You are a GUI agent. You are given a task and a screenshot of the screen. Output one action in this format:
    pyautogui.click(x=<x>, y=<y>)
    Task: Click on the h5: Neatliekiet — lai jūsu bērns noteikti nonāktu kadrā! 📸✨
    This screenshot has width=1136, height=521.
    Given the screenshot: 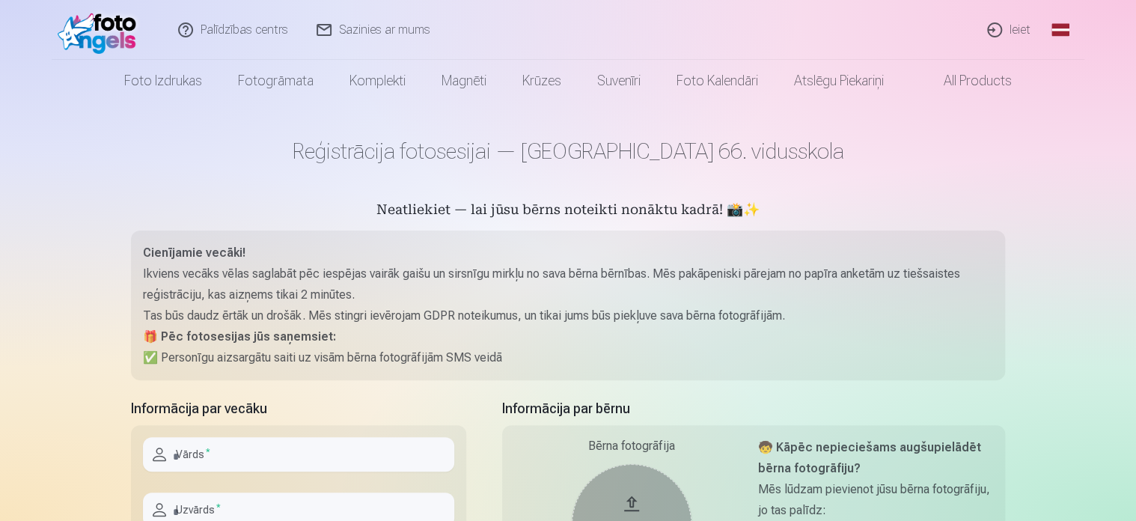 What is the action you would take?
    pyautogui.click(x=568, y=211)
    